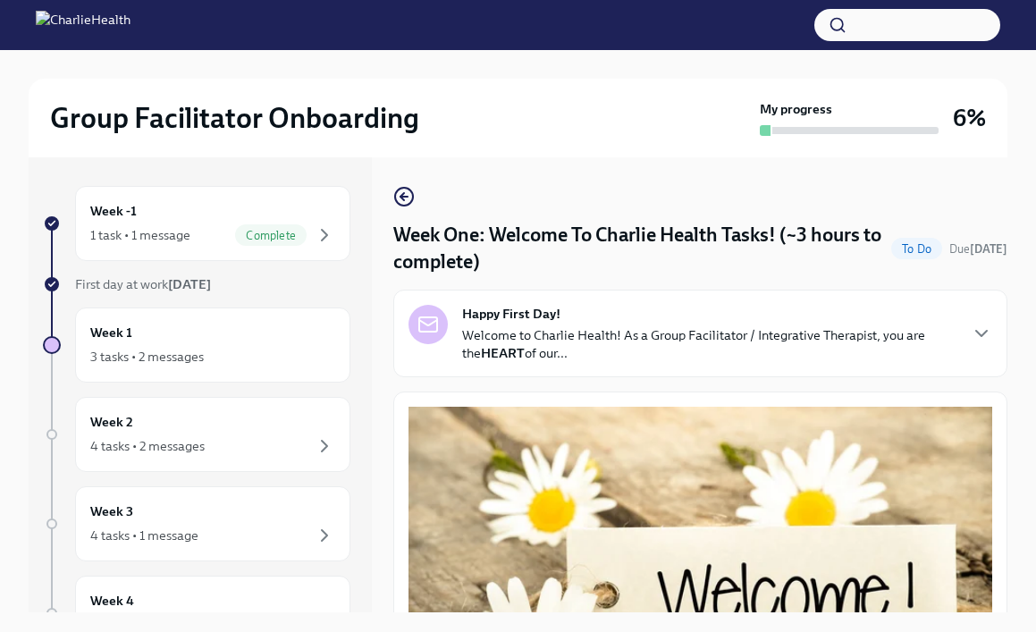 Image resolution: width=1036 pixels, height=632 pixels. What do you see at coordinates (916, 249) in the screenshot?
I see `span: To Do` at bounding box center [916, 249].